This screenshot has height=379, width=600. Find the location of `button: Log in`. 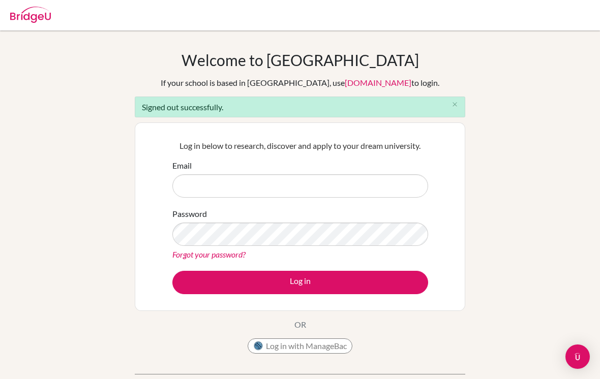

button: Log in is located at coordinates (300, 283).